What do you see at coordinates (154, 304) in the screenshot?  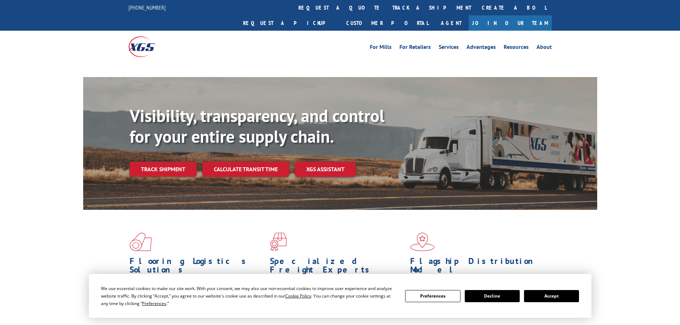 I see `span: Preferences` at bounding box center [154, 304].